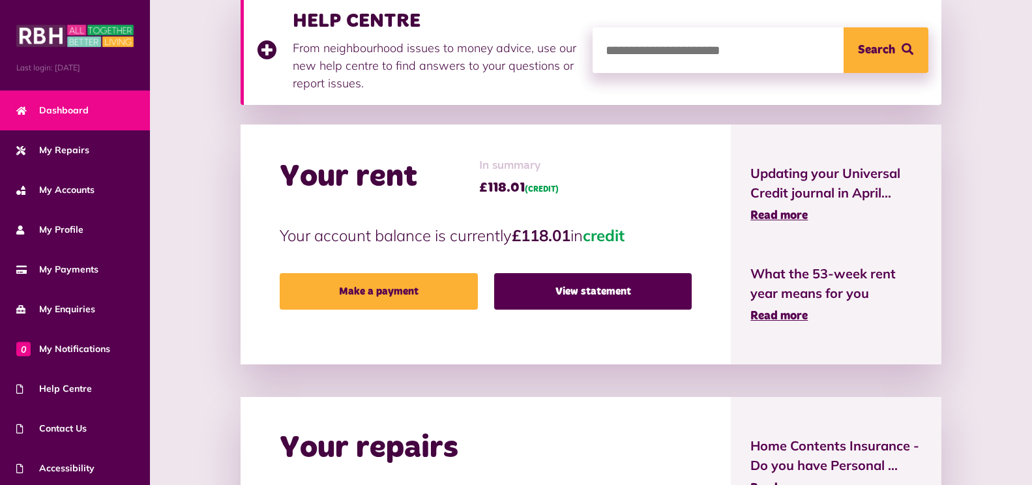  I want to click on span: My Accounts, so click(55, 190).